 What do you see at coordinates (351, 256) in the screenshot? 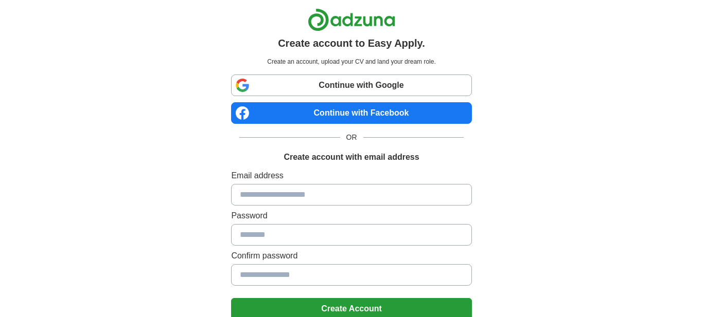
I see `label: Confirm password` at bounding box center [351, 256].